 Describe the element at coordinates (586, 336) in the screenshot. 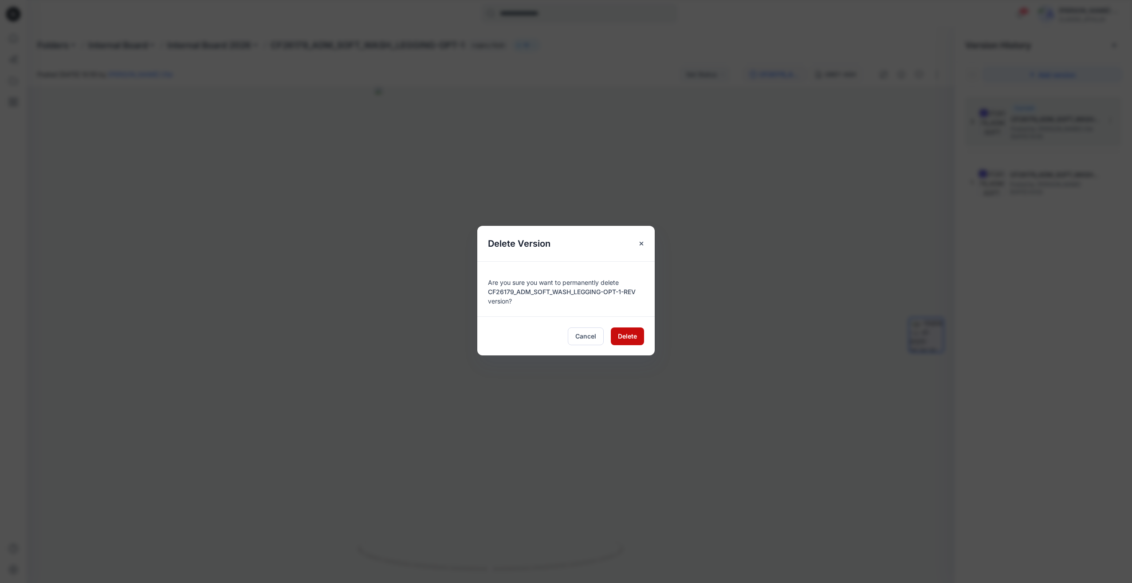

I see `button: Cancel` at that location.